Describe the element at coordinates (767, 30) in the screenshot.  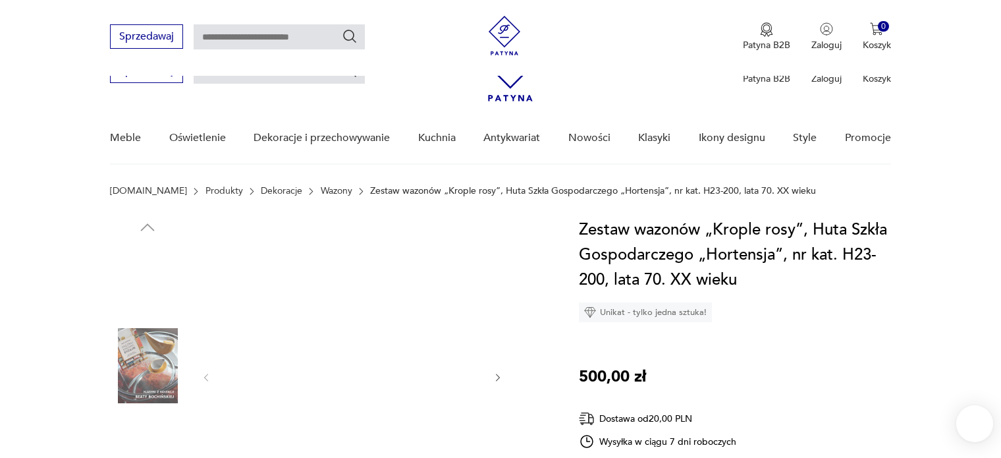
I see `img: Ikona medalu` at that location.